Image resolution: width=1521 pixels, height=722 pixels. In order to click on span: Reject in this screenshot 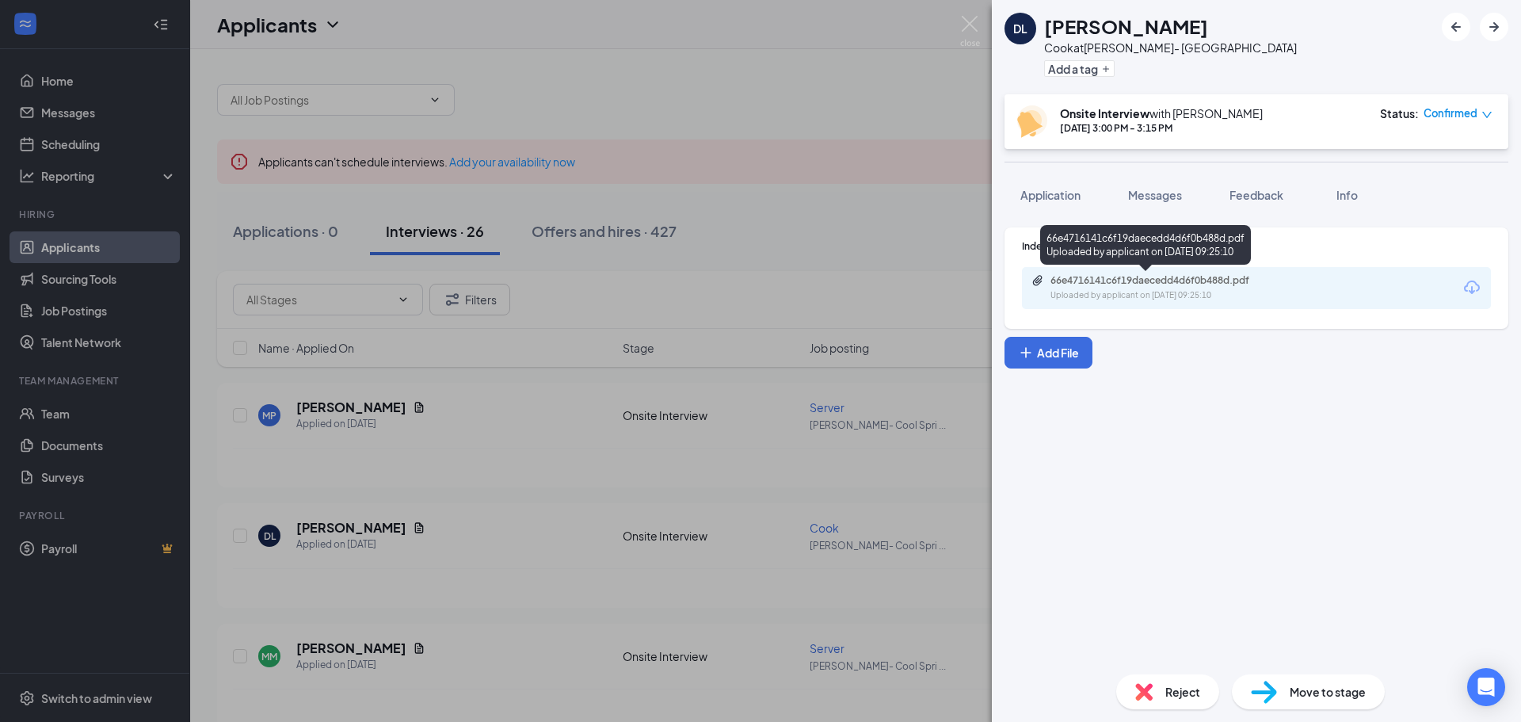, I will do `click(1183, 691)`.